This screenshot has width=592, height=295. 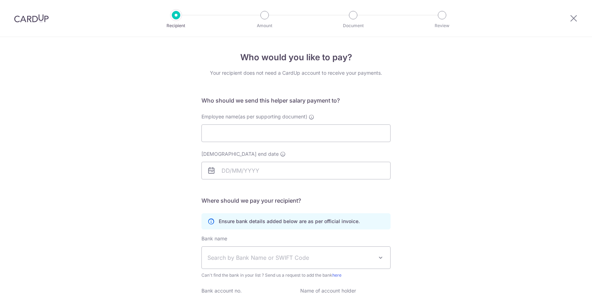 I want to click on label: Name of account holder, so click(x=328, y=291).